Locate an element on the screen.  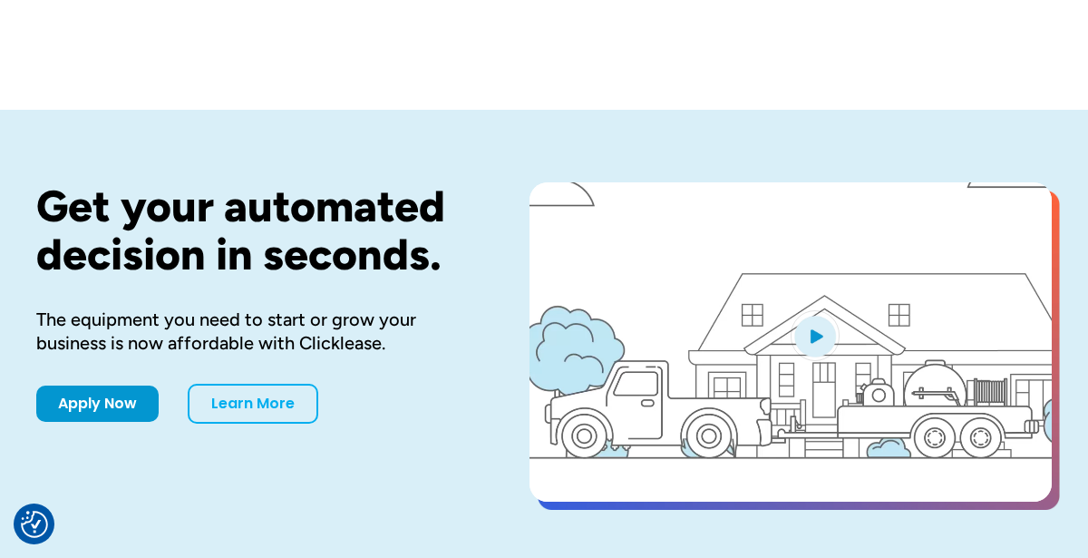
img: Blue play button logo on a light blue circular background is located at coordinates (815, 336).